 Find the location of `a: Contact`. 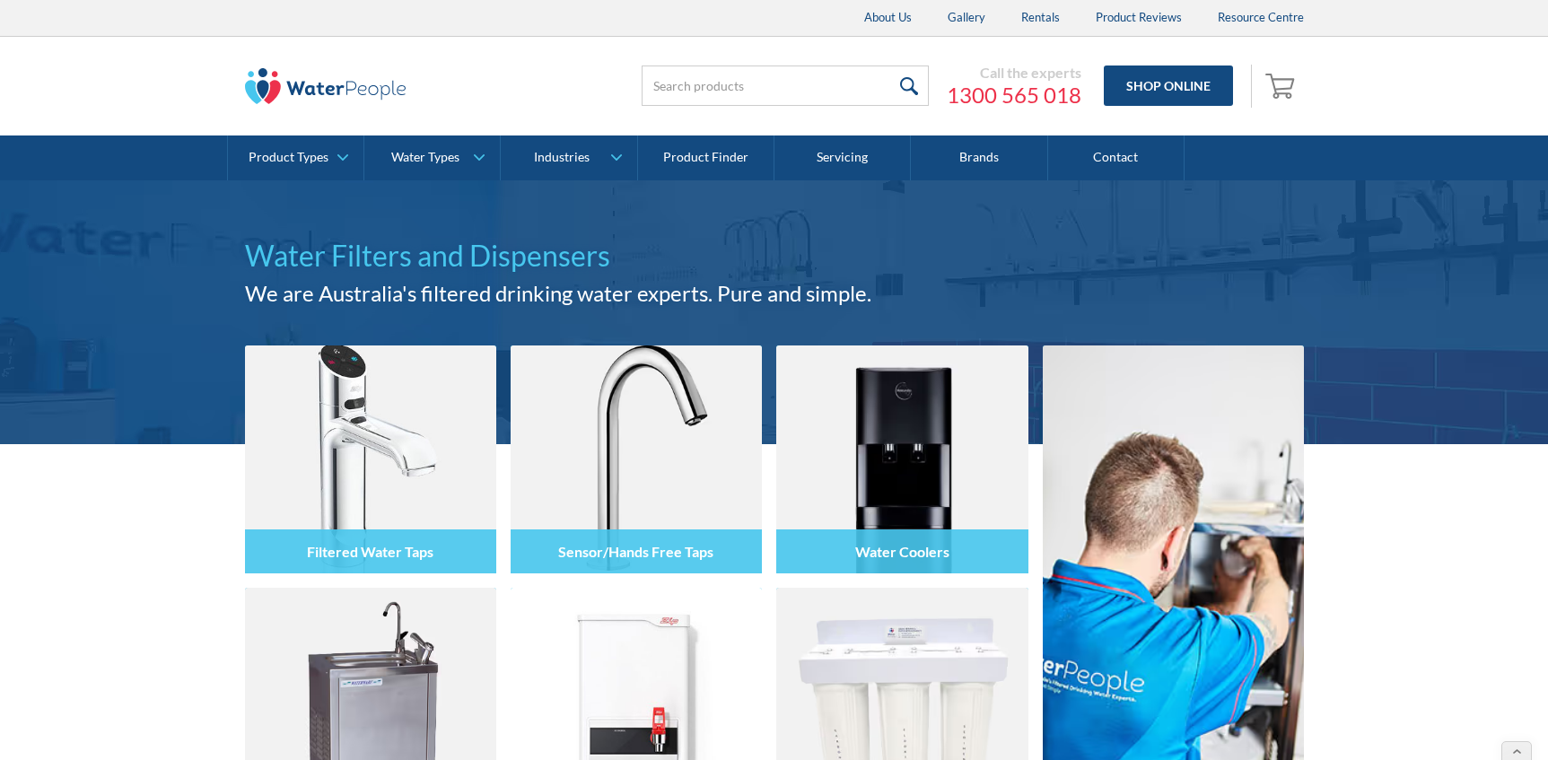

a: Contact is located at coordinates (1117, 158).